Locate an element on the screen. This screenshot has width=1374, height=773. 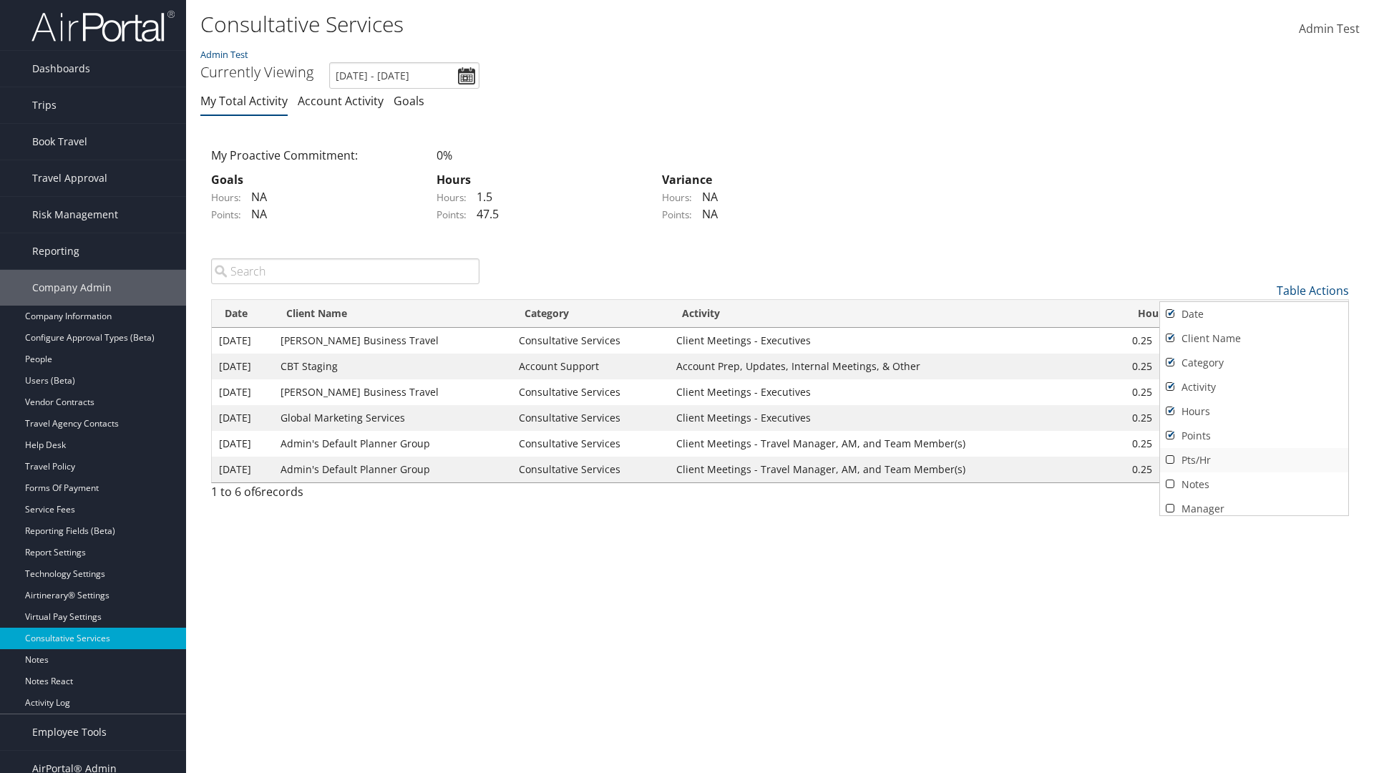
a: Hours is located at coordinates (1253, 411).